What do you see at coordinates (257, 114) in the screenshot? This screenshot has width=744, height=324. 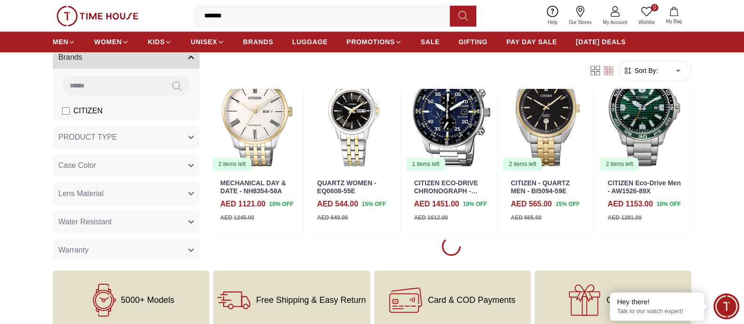 I see `a: MECHANICAL DAY & DATE - NH8354-58A2 items left` at bounding box center [257, 114].